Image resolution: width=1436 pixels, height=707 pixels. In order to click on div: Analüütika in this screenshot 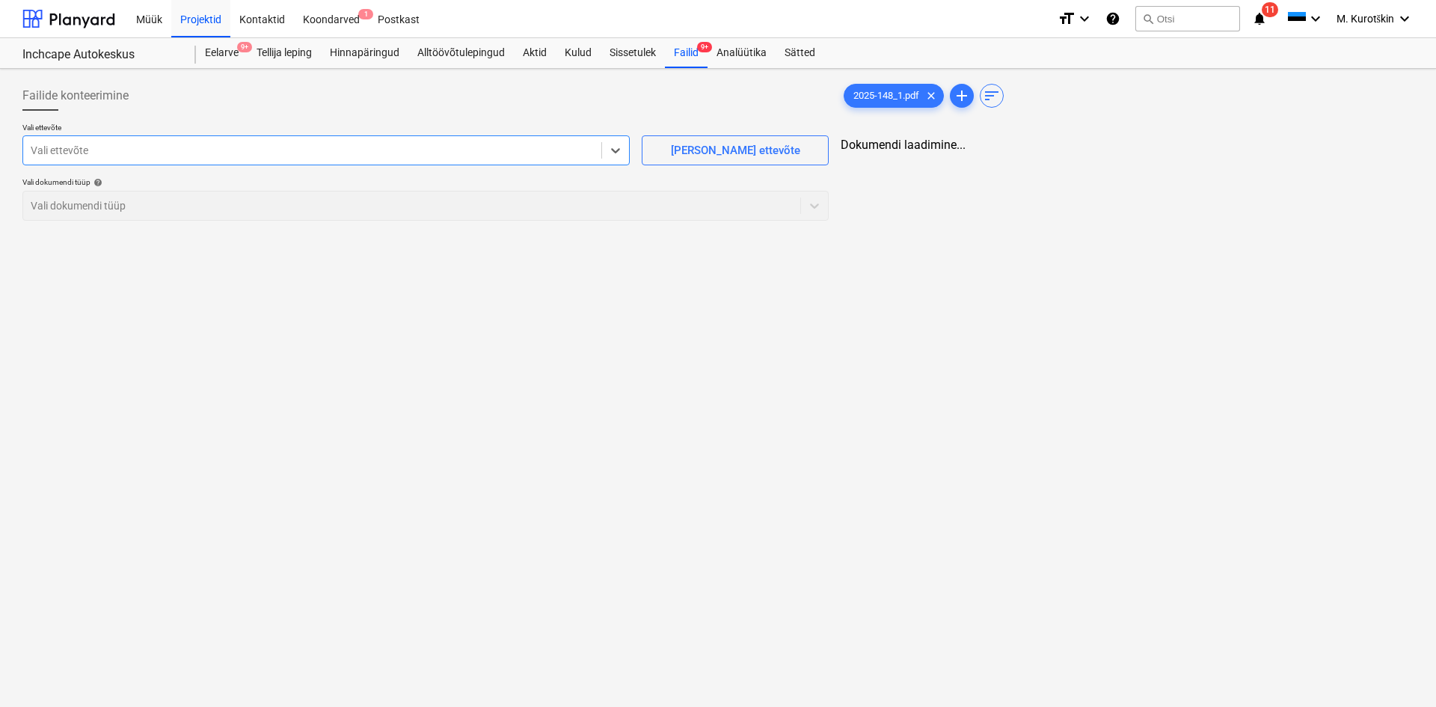, I will do `click(741, 53)`.